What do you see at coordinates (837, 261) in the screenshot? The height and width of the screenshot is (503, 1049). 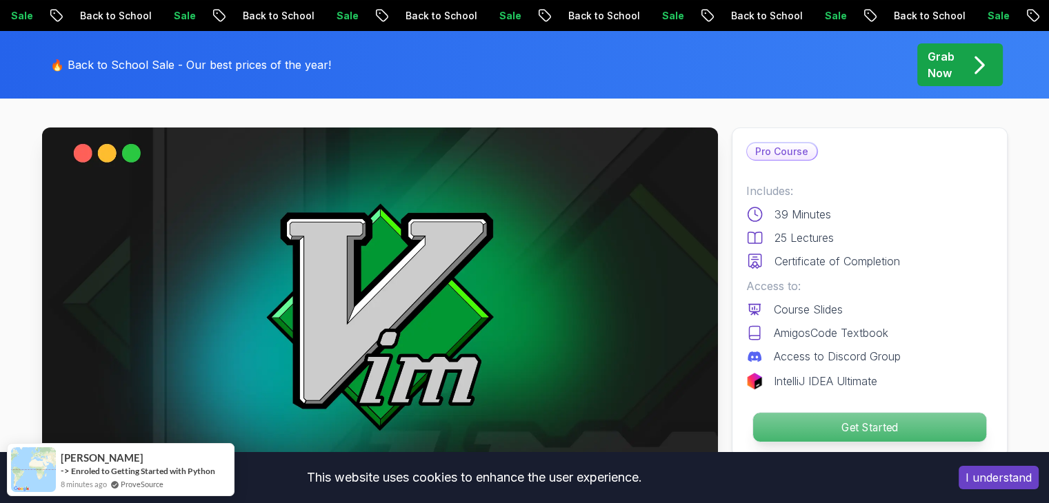 I see `p: Certificate of Completion` at bounding box center [837, 261].